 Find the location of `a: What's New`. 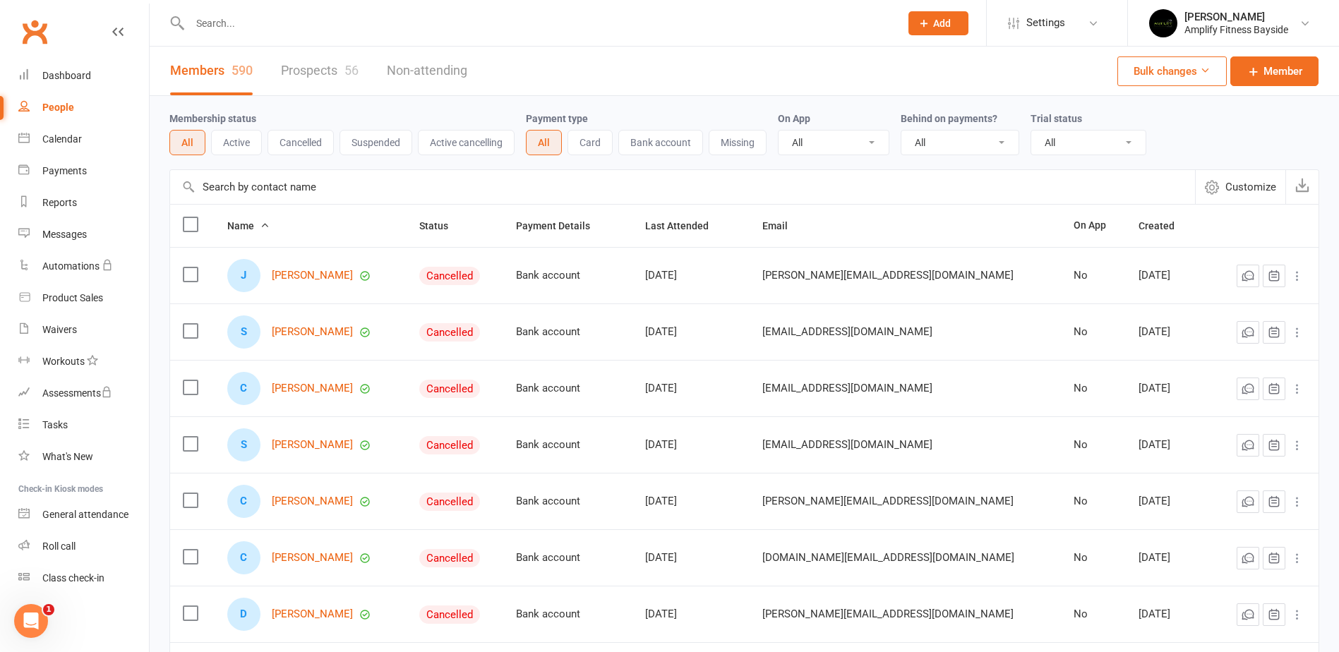

a: What's New is located at coordinates (83, 457).